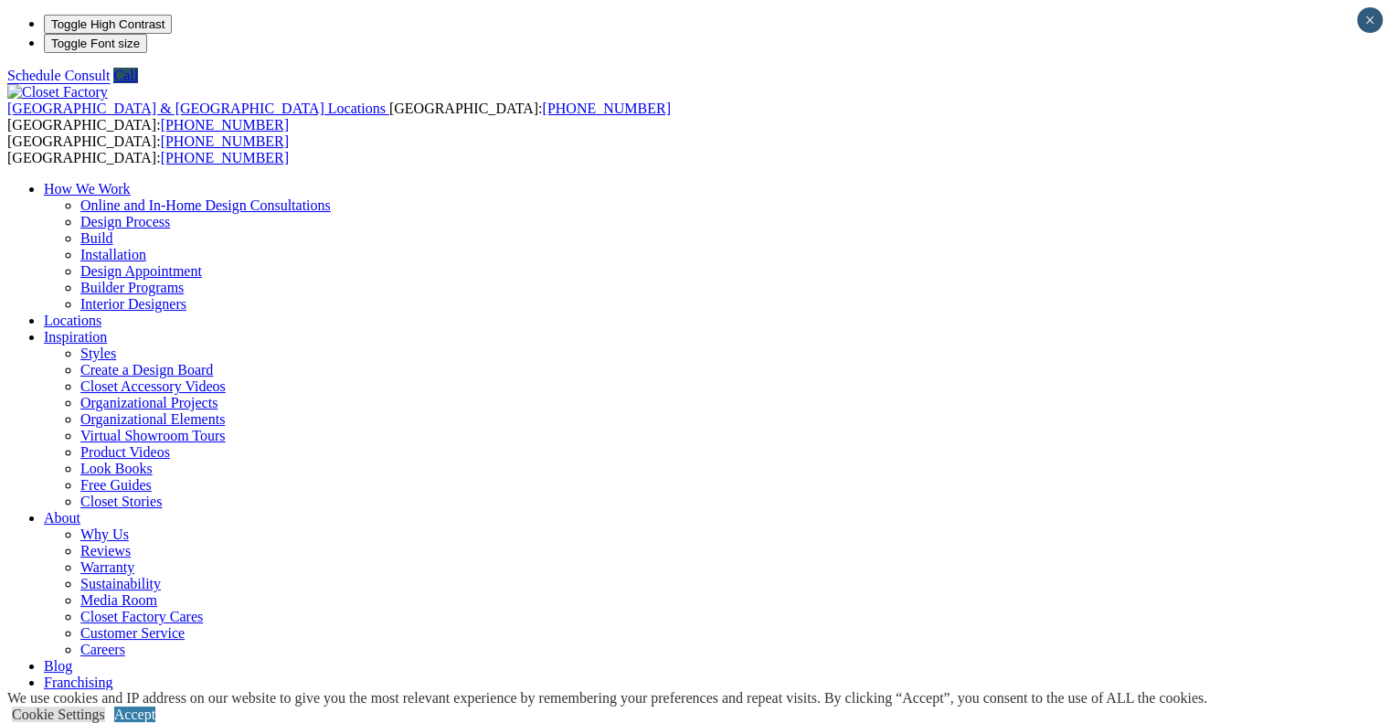 The height and width of the screenshot is (723, 1390). Describe the element at coordinates (87, 188) in the screenshot. I see `a: How We Work` at that location.